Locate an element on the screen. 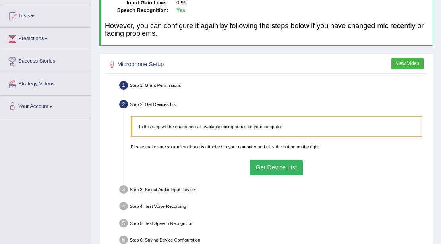 This screenshot has height=244, width=441. a: Tests is located at coordinates (46, 15).